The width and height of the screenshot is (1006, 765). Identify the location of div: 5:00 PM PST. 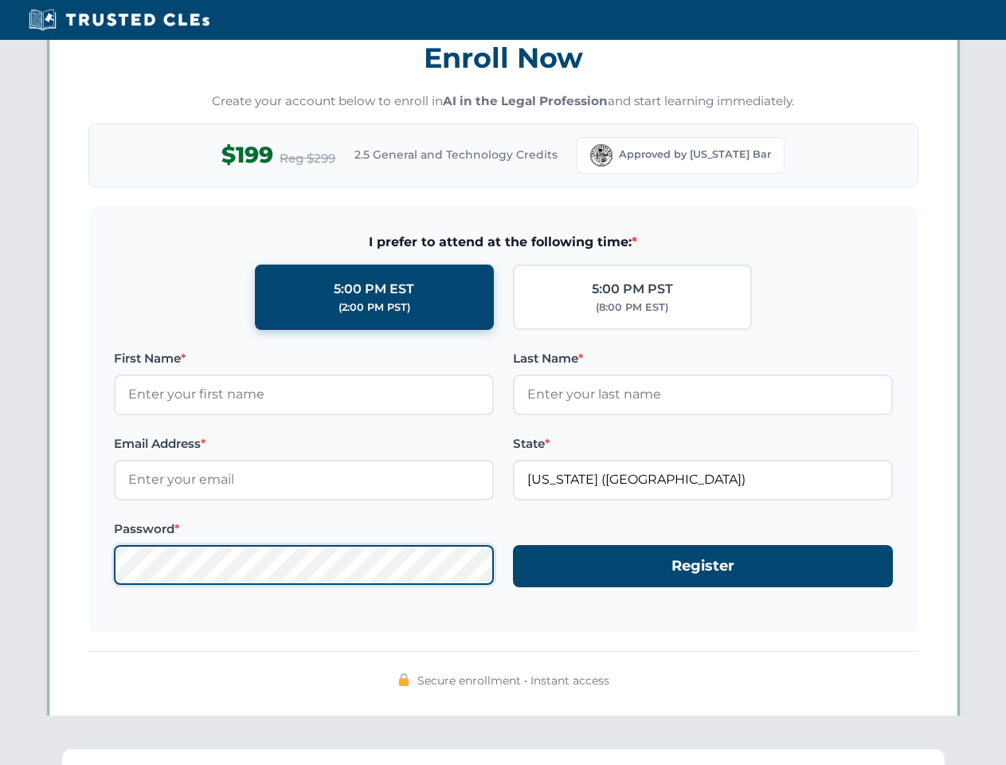
(633, 289).